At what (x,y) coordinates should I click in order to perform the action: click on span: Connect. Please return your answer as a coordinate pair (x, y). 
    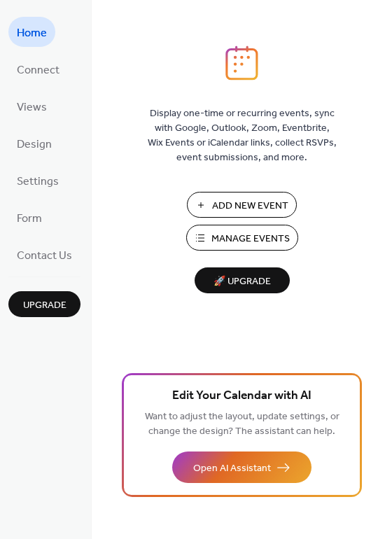
    Looking at the image, I should click on (38, 70).